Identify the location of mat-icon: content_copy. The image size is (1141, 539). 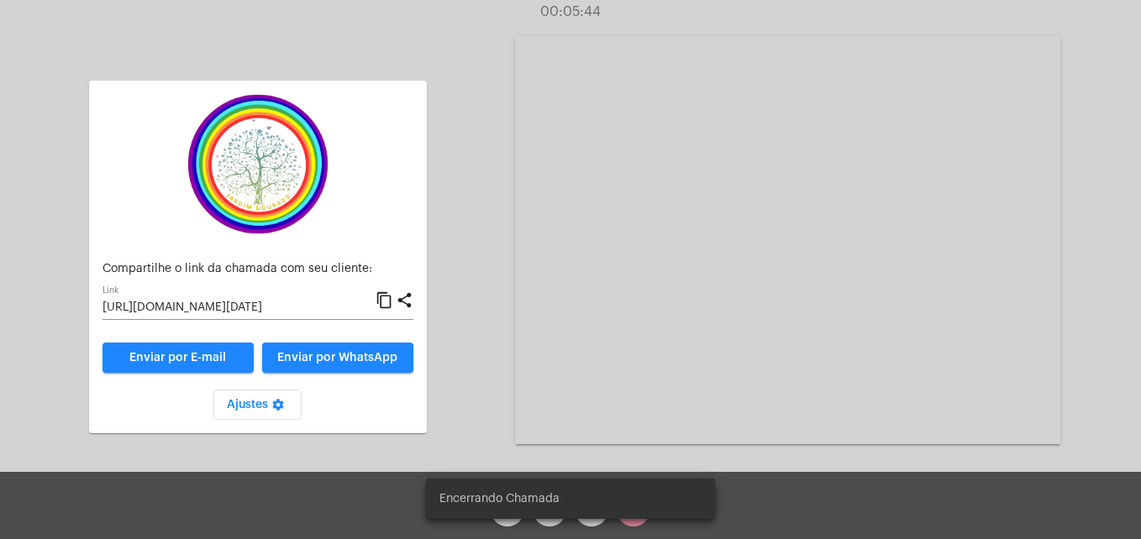
(384, 301).